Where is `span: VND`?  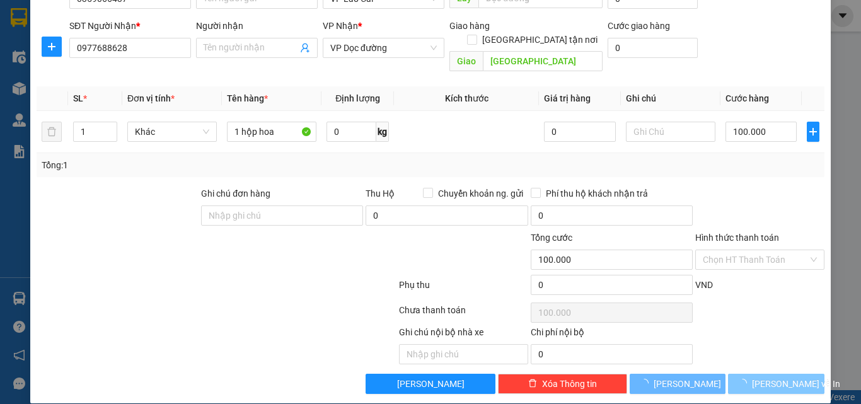 span: VND is located at coordinates (704, 285).